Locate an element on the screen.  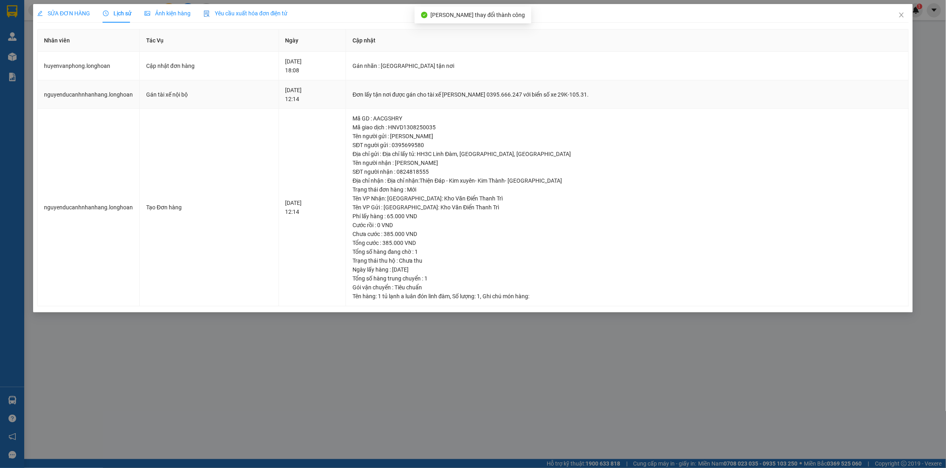
div: Tạo Đơn hàng is located at coordinates (209, 207).